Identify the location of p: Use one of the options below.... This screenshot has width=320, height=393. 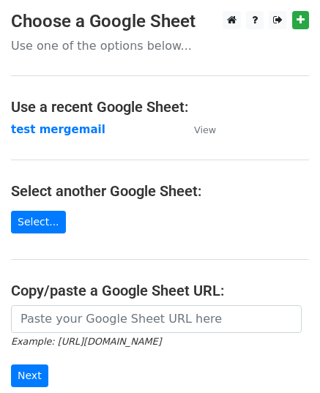
(159, 45).